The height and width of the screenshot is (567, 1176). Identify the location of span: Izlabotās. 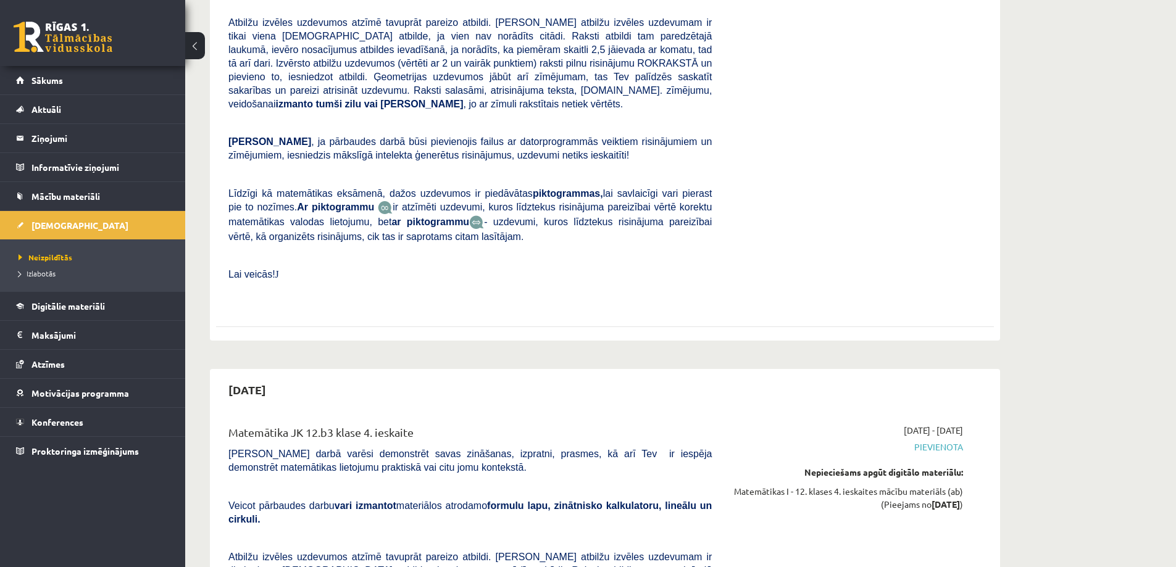
(37, 273).